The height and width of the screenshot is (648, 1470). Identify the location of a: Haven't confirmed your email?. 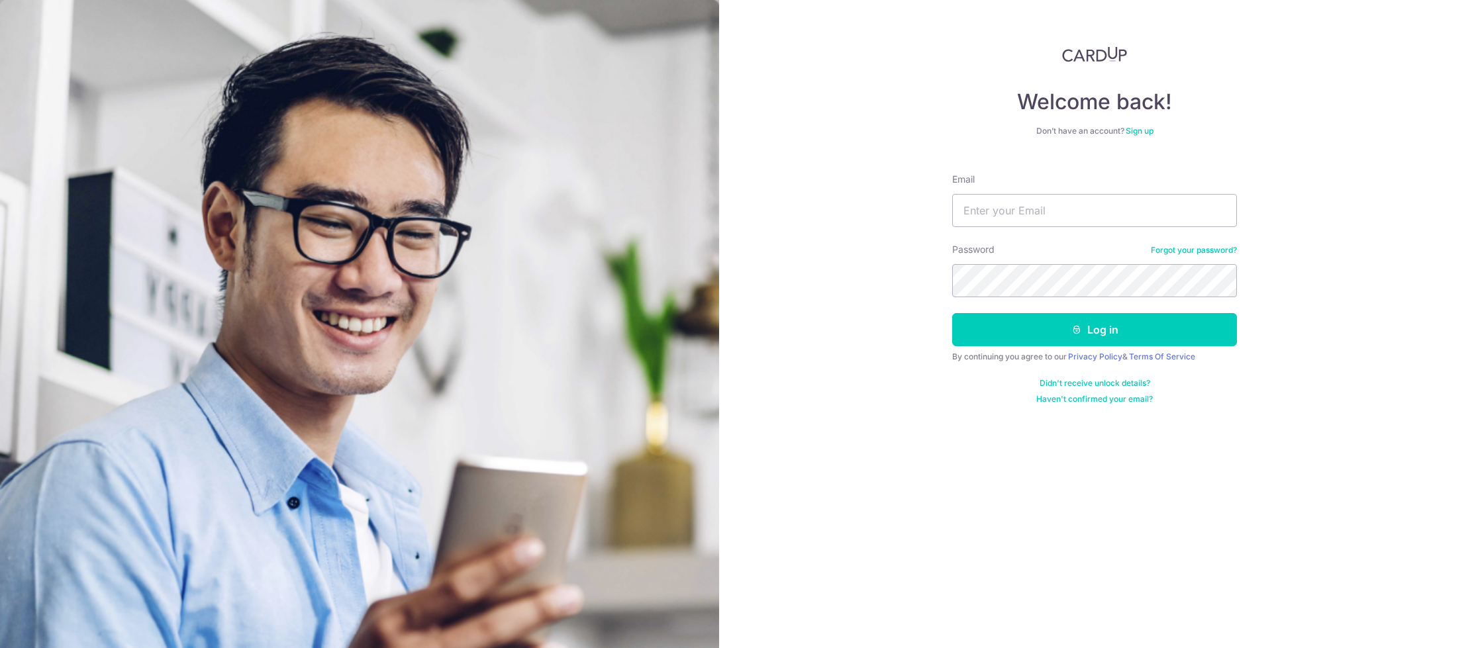
(1095, 399).